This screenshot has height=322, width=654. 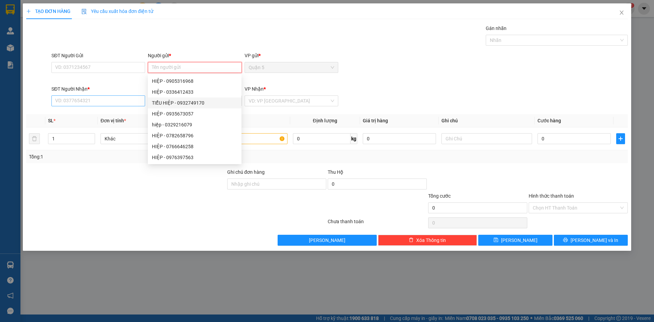 What do you see at coordinates (194, 92) in the screenshot?
I see `div: HIỆP - 0336412433` at bounding box center [194, 92].